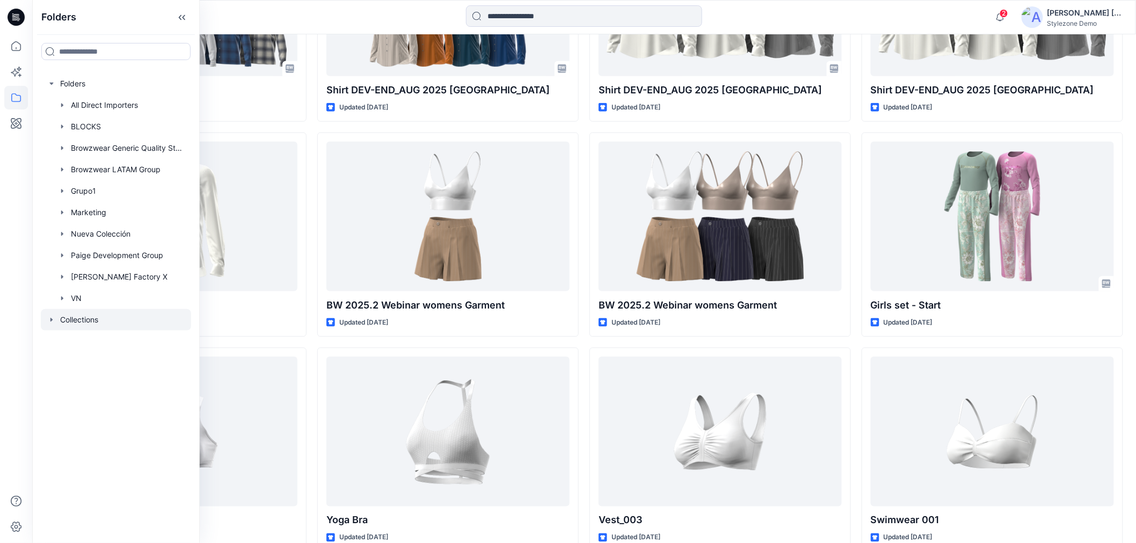 This screenshot has width=1136, height=543. Describe the element at coordinates (992, 432) in the screenshot. I see `a: Swimwear 001` at that location.